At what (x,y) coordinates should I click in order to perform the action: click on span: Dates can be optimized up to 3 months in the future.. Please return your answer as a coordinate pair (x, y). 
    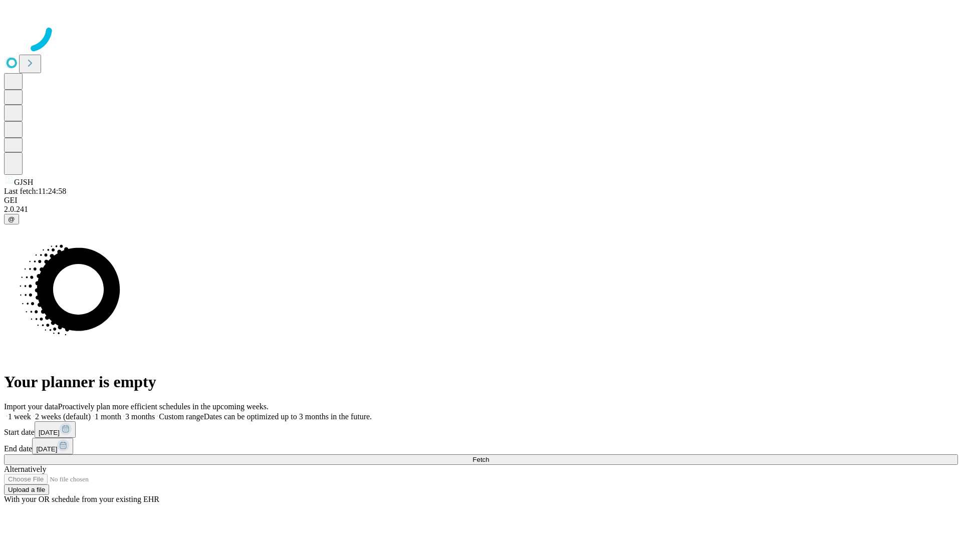
    Looking at the image, I should click on (287, 416).